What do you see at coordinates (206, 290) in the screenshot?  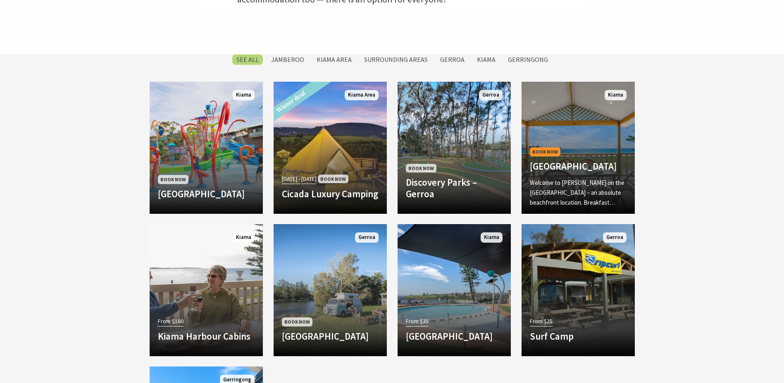 I see `a: From $160 Kiama Harbour Cabins Kiama` at bounding box center [206, 290].